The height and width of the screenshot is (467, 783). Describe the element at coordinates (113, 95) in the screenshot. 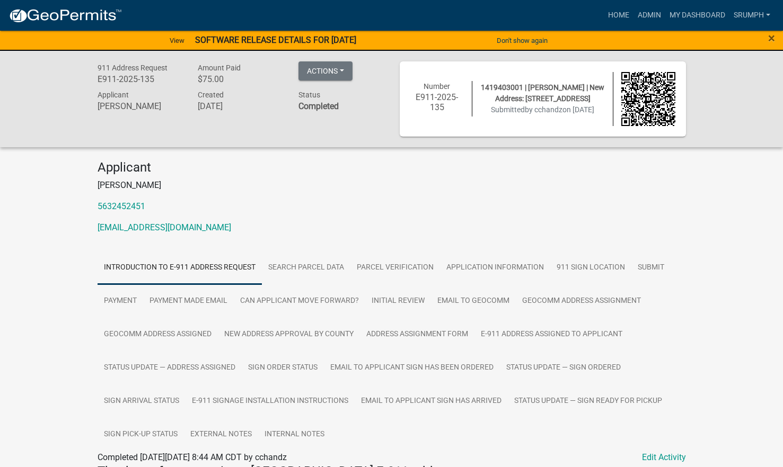

I see `span: Applicant` at that location.